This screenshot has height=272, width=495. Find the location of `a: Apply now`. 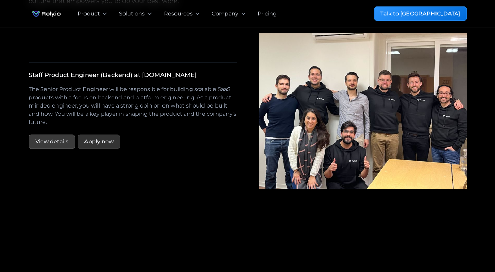

a: Apply now is located at coordinates (99, 142).